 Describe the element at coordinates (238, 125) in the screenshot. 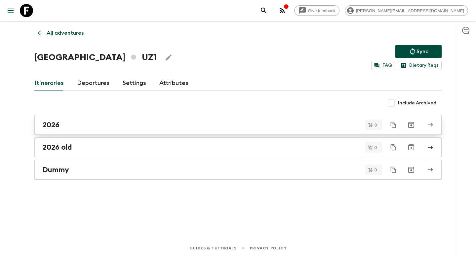

I see `a: 2026` at that location.